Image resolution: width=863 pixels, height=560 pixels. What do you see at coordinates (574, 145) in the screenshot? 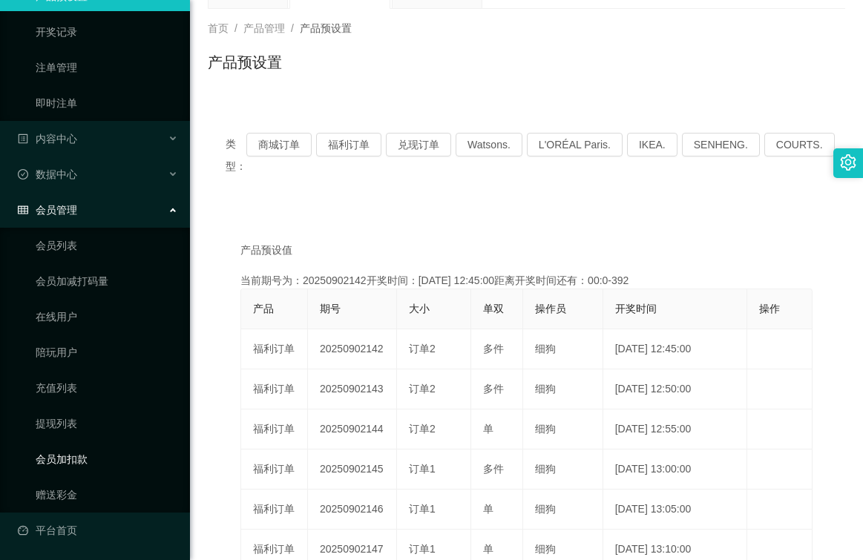
I see `button: L'ORÉAL Paris.` at bounding box center [574, 145].